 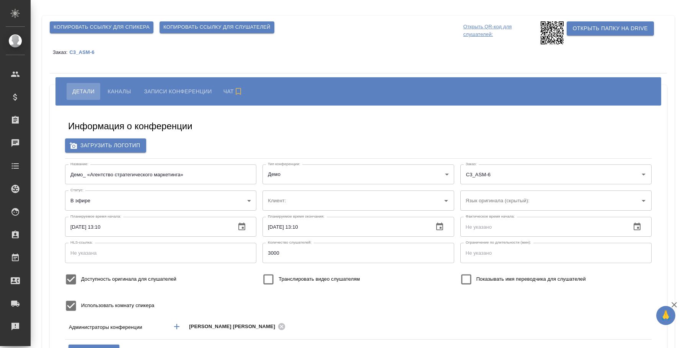 What do you see at coordinates (501, 33) in the screenshot?
I see `p: Открыть QR-код для слушателей:` at bounding box center [501, 33].